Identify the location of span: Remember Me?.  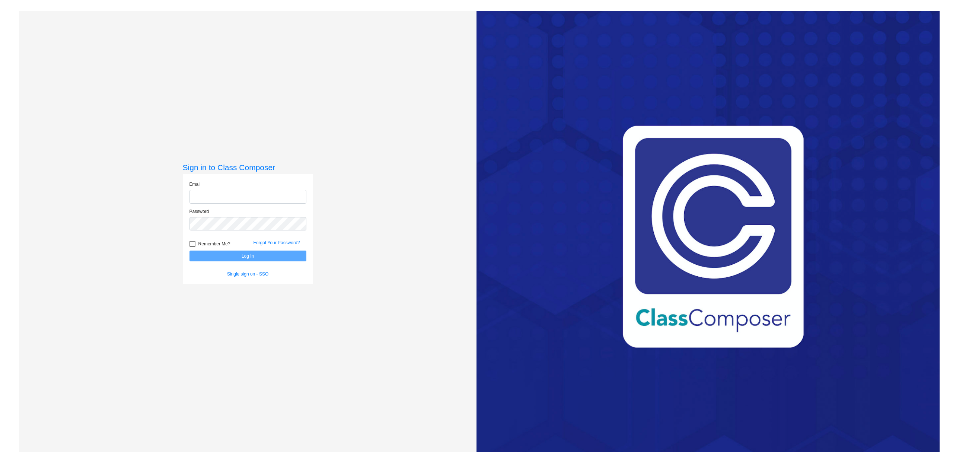
(214, 244).